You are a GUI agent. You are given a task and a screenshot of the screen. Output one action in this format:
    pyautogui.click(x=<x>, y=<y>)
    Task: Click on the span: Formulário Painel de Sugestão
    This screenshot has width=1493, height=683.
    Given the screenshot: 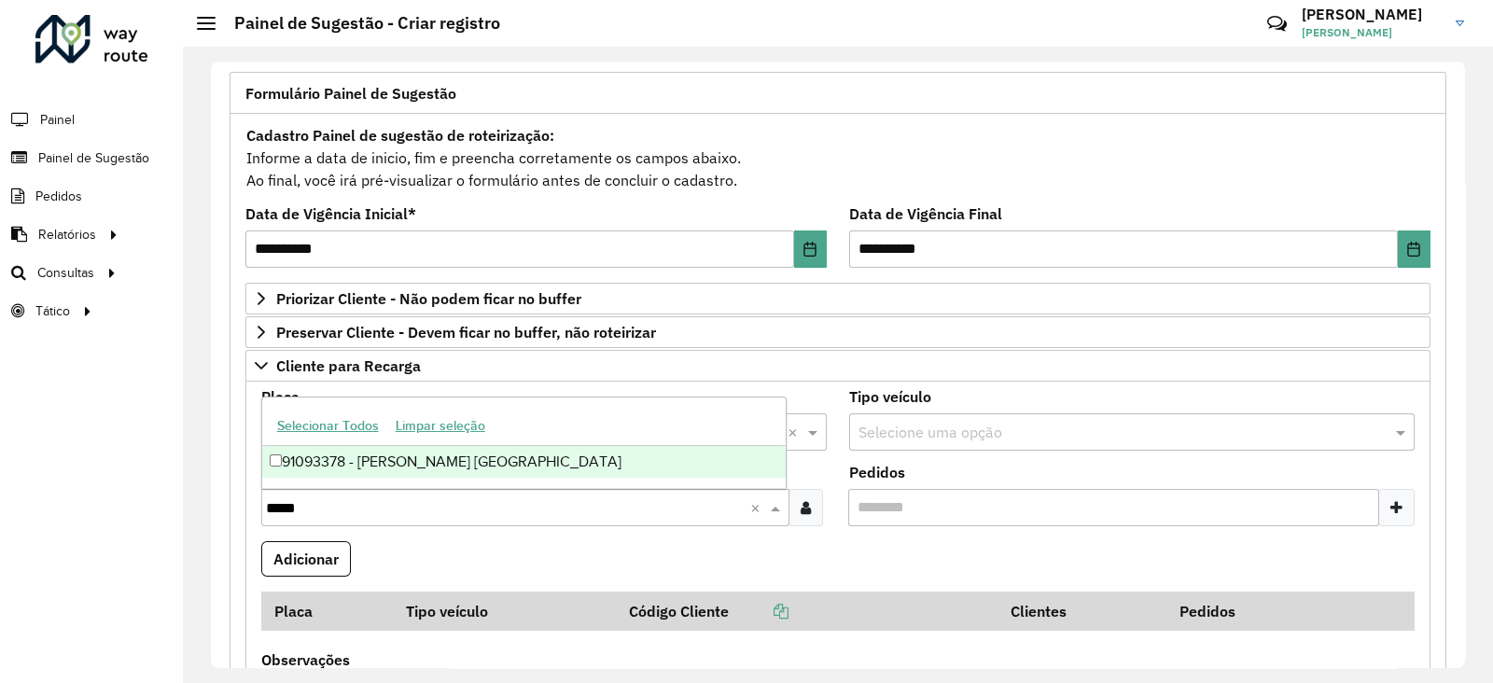 What is the action you would take?
    pyautogui.click(x=351, y=93)
    